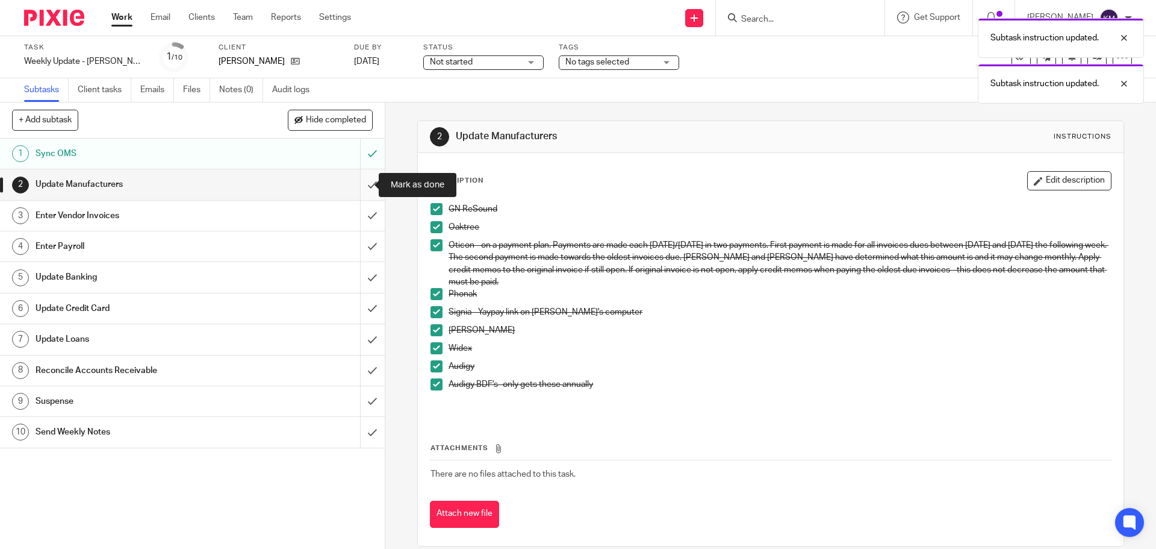 The image size is (1156, 549). What do you see at coordinates (335, 17) in the screenshot?
I see `a: Settings` at bounding box center [335, 17].